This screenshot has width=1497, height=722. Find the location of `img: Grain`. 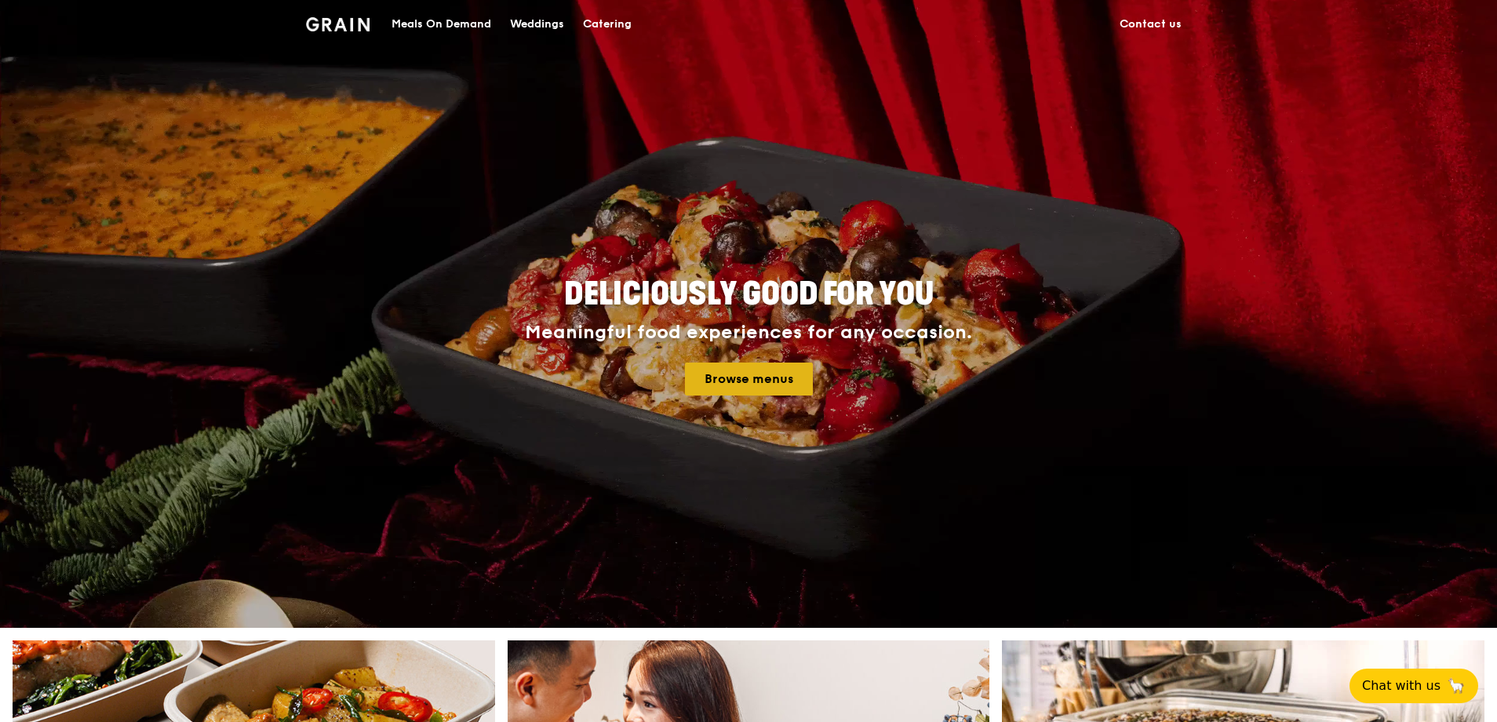

img: Grain is located at coordinates (337, 24).